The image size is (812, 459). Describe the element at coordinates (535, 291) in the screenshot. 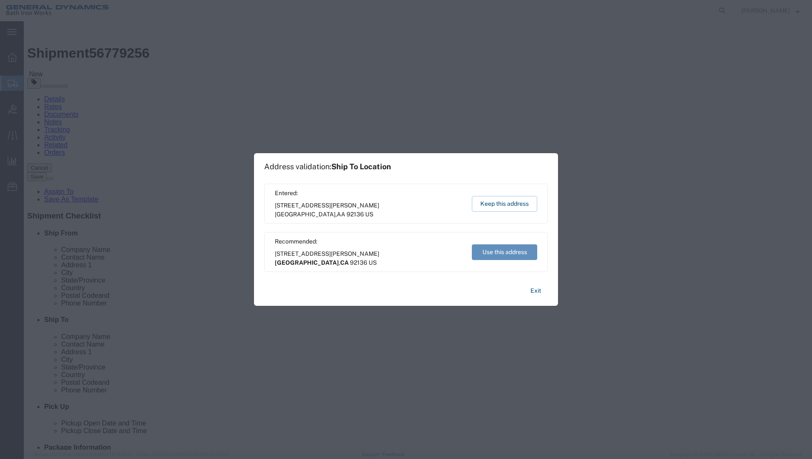

I see `button: Exit` at that location.